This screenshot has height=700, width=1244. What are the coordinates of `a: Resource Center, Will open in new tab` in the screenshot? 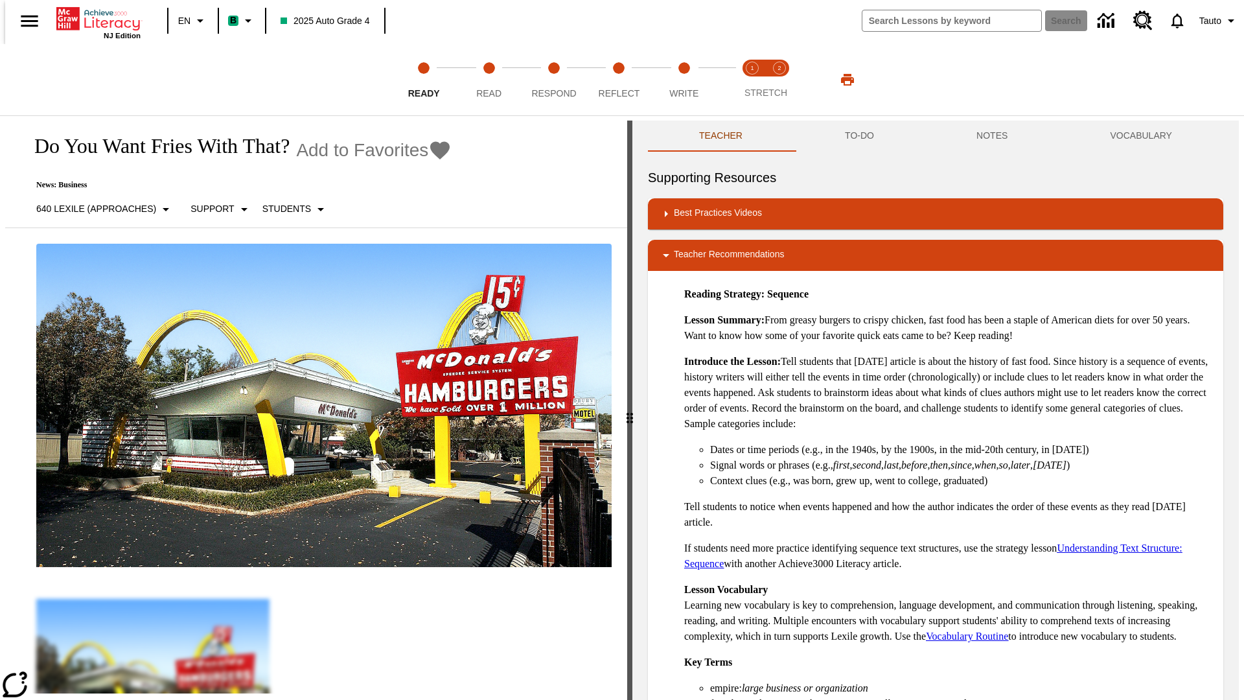 It's located at (1143, 21).